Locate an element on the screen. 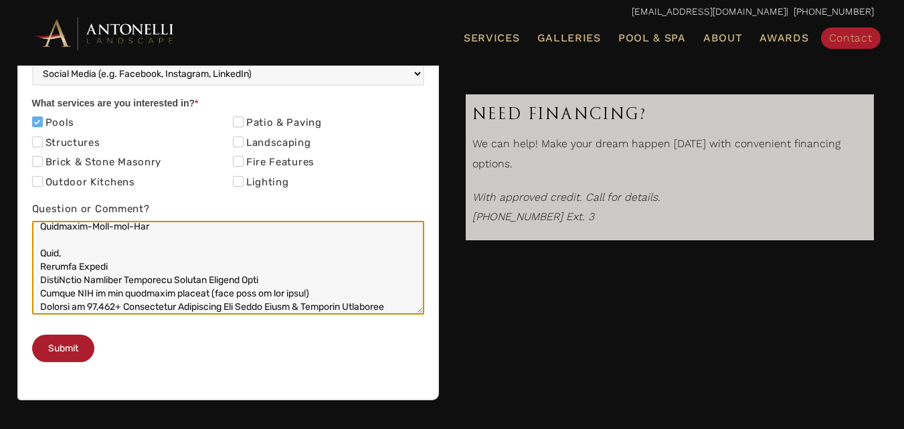 The height and width of the screenshot is (429, 904). label: Pools is located at coordinates (54, 123).